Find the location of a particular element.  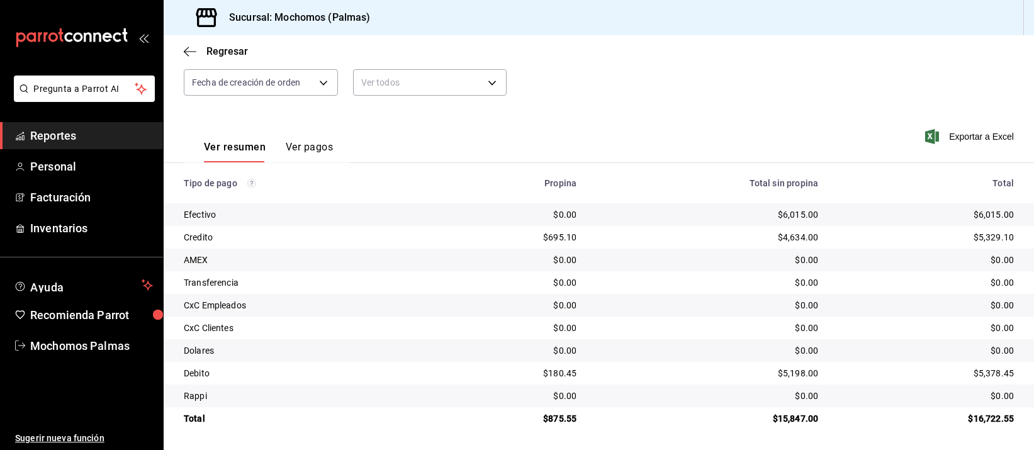

div: Rappi is located at coordinates (308, 396).